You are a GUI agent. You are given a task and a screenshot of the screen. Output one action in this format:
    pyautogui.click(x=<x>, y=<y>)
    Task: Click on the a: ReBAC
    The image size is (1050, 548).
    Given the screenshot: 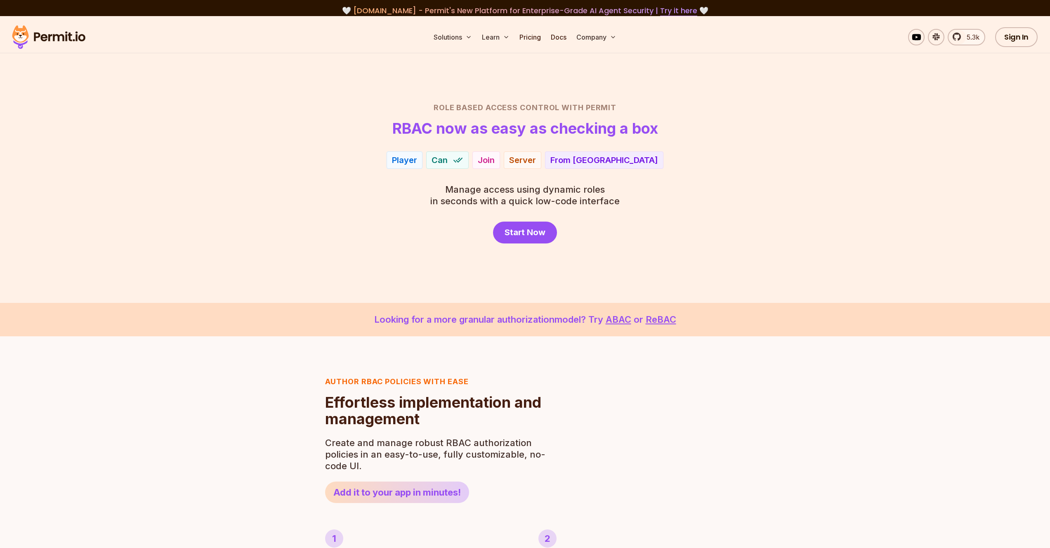 What is the action you would take?
    pyautogui.click(x=661, y=319)
    